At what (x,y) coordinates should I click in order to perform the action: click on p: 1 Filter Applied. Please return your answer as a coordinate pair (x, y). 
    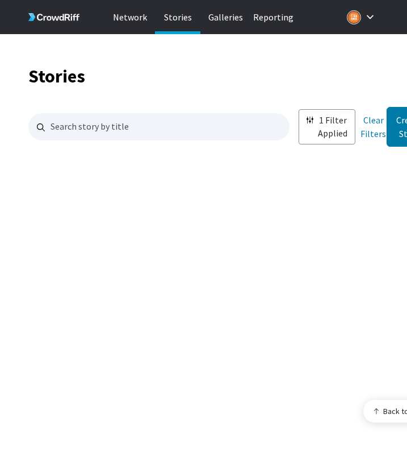
    Looking at the image, I should click on (333, 127).